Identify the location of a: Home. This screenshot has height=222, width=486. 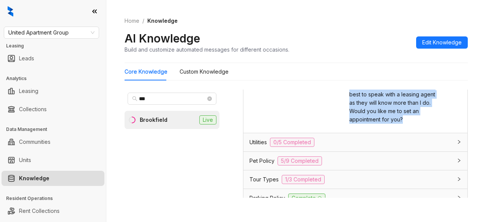
(132, 21).